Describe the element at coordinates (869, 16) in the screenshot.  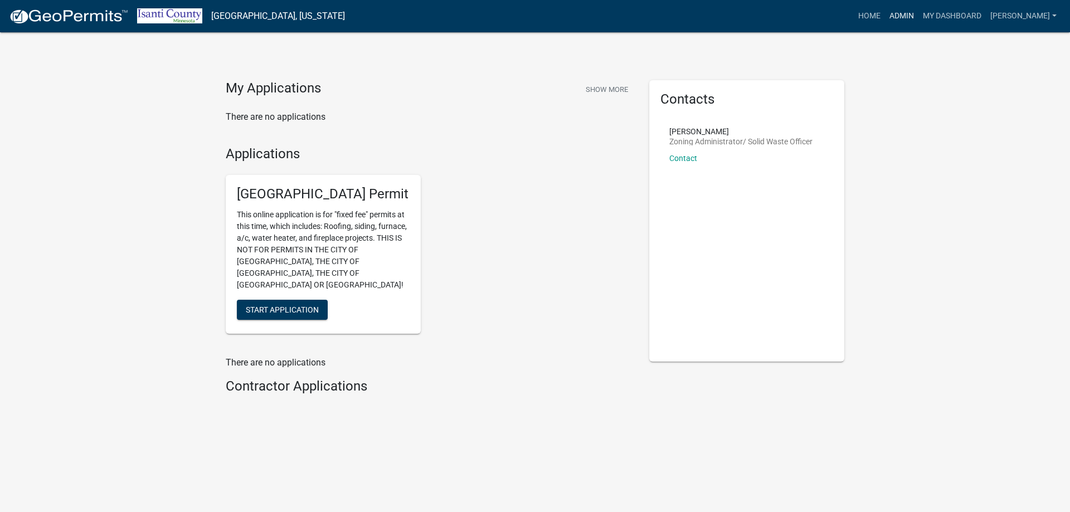
I see `a: Home` at that location.